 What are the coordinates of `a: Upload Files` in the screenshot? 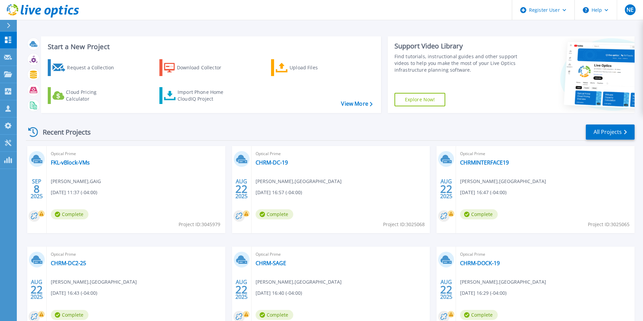 It's located at (308, 68).